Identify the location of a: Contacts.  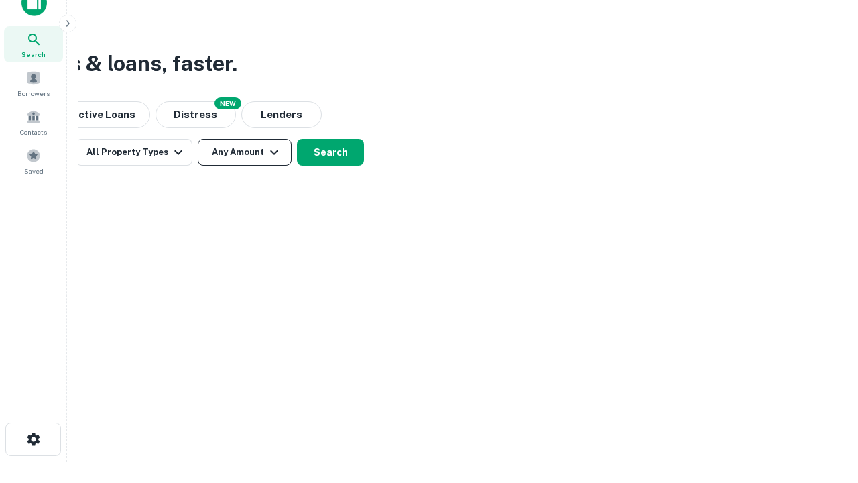
(34, 122).